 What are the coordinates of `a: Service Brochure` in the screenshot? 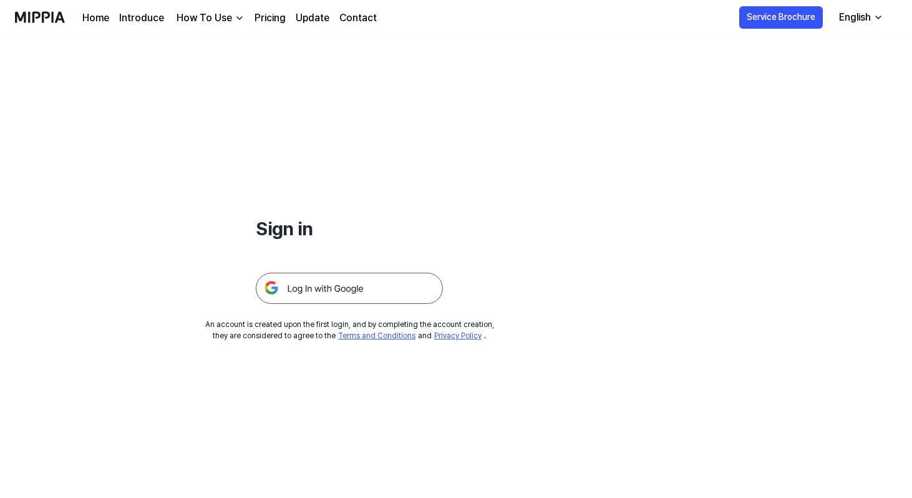 It's located at (781, 17).